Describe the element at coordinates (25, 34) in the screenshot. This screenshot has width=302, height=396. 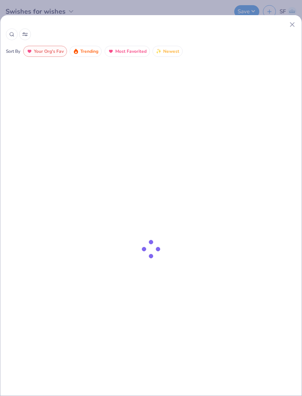
I see `button: Sort Popup Button` at that location.